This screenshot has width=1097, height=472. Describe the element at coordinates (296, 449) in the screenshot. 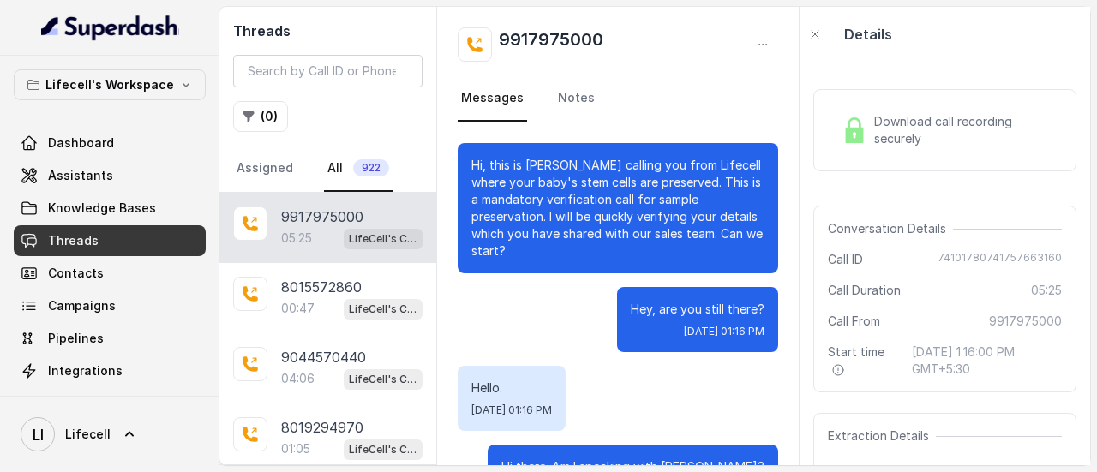

I see `p: 01:05` at that location.